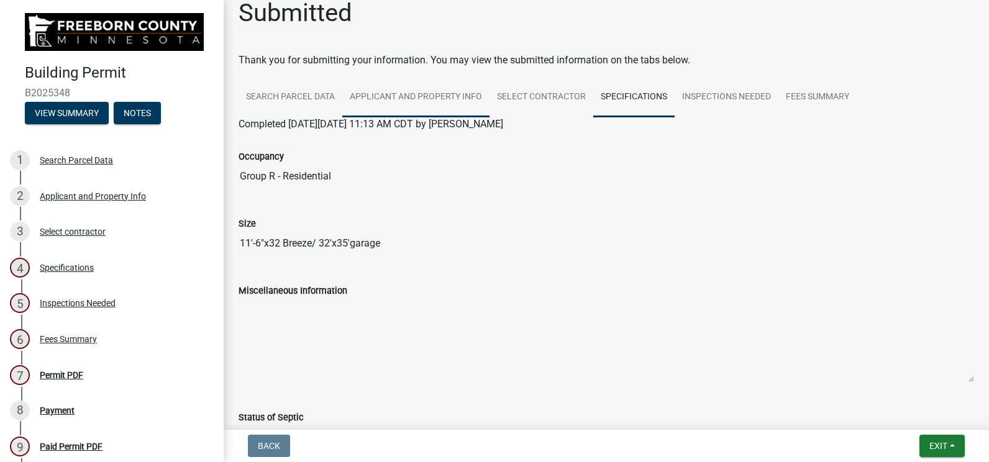 Image resolution: width=989 pixels, height=462 pixels. Describe the element at coordinates (73, 232) in the screenshot. I see `div: Select contractor` at that location.